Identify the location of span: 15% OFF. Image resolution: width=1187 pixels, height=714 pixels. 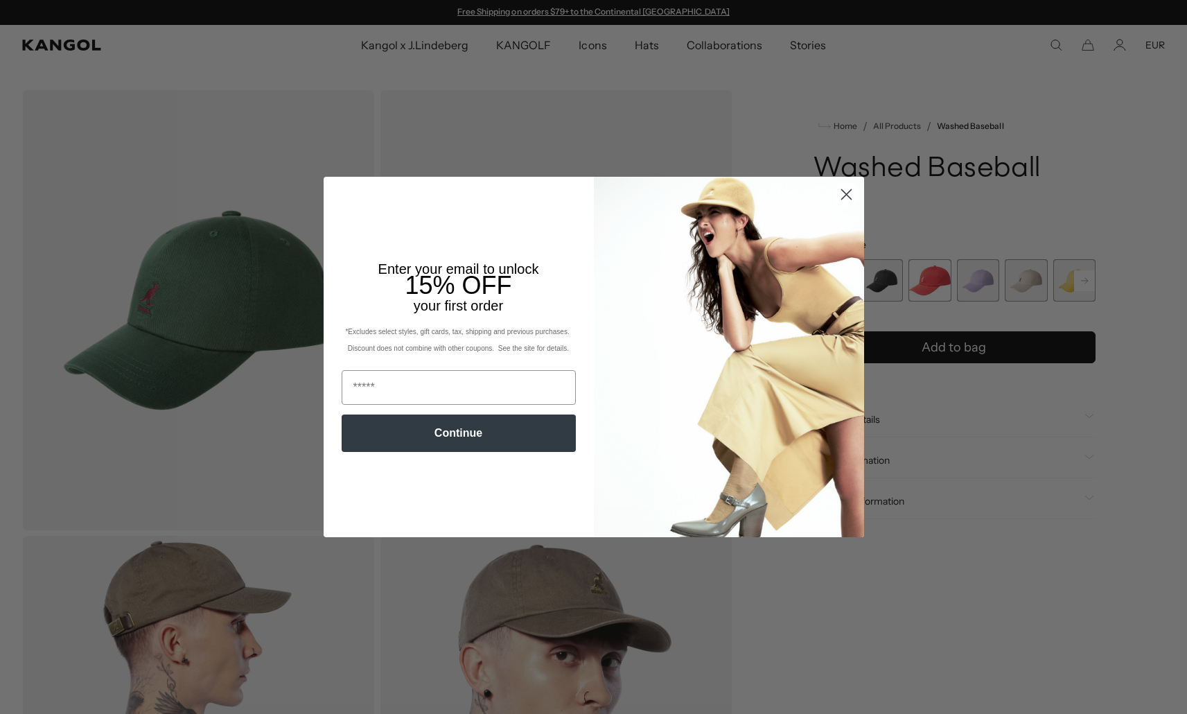
(458, 285).